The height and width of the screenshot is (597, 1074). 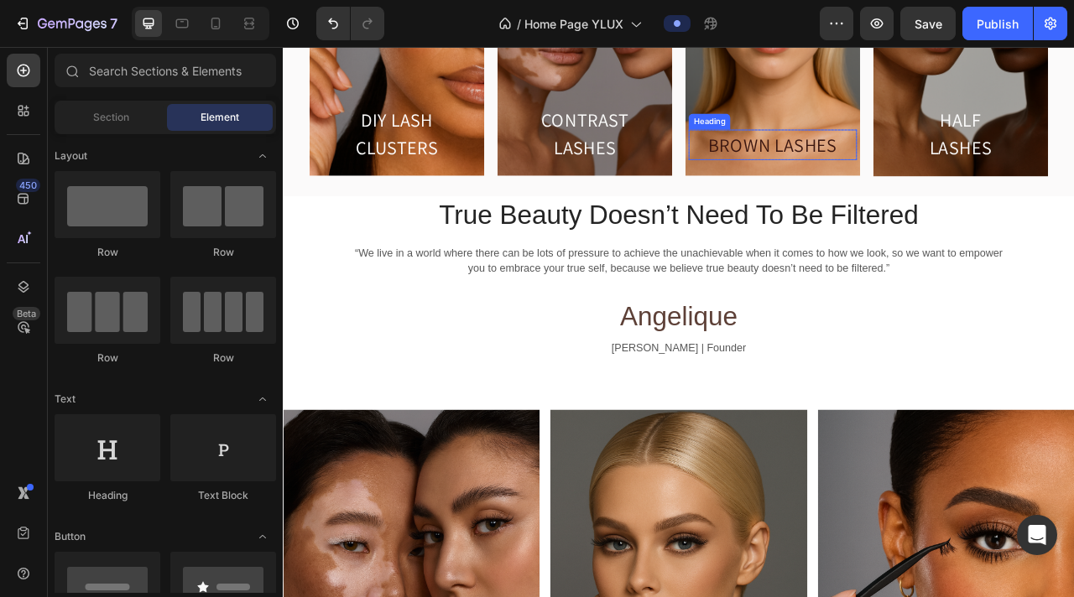 What do you see at coordinates (998, 23) in the screenshot?
I see `div: Publish` at bounding box center [998, 23].